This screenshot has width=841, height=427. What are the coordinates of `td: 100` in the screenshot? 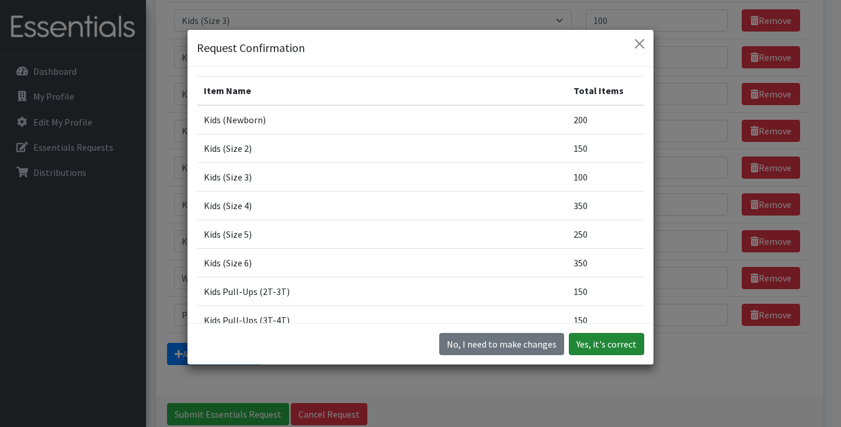 It's located at (605, 177).